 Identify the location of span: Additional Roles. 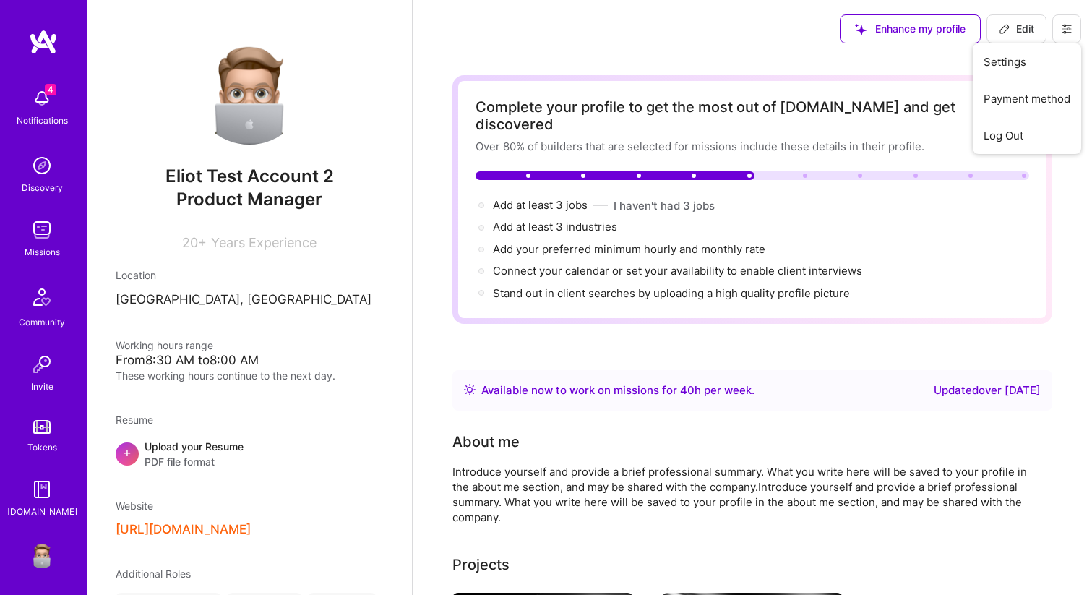
(153, 573).